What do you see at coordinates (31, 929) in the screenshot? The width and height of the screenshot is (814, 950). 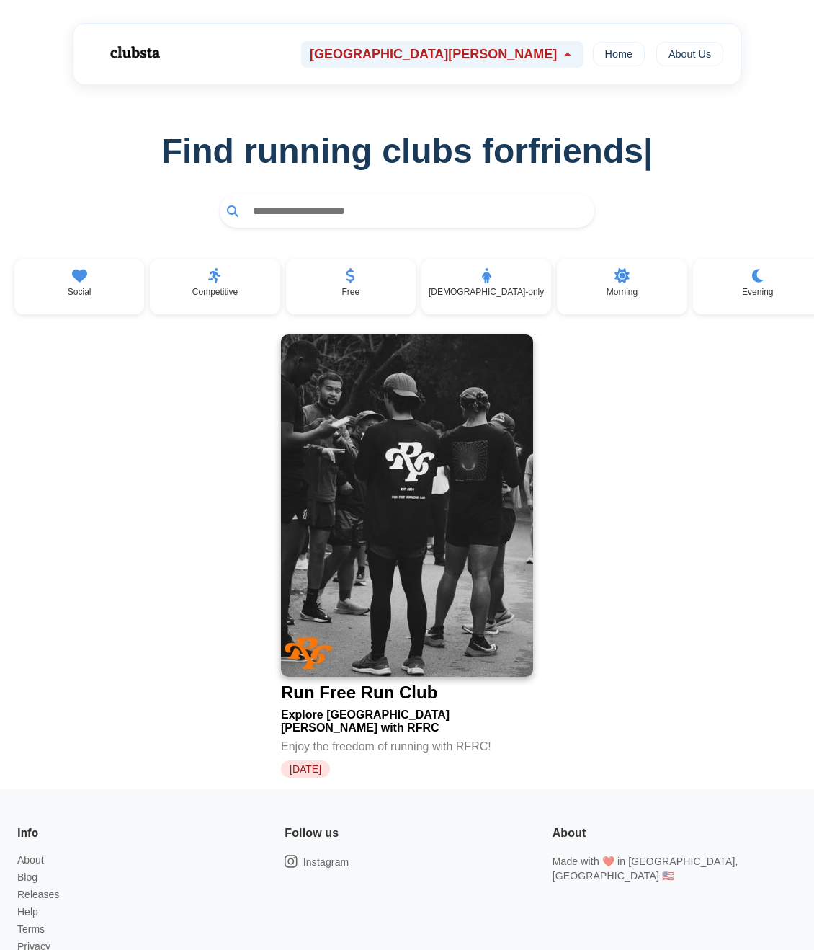 I see `a: Terms` at bounding box center [31, 929].